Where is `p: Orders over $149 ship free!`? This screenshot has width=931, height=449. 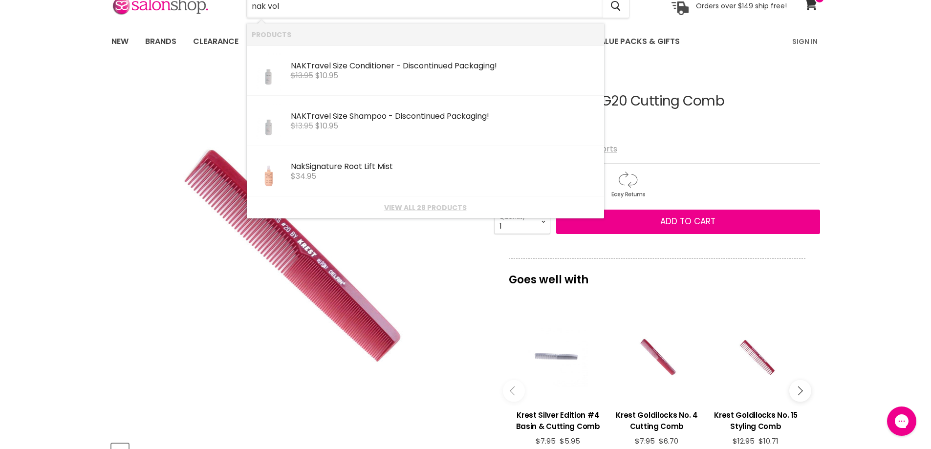
p: Orders over $149 ship free! is located at coordinates (741, 6).